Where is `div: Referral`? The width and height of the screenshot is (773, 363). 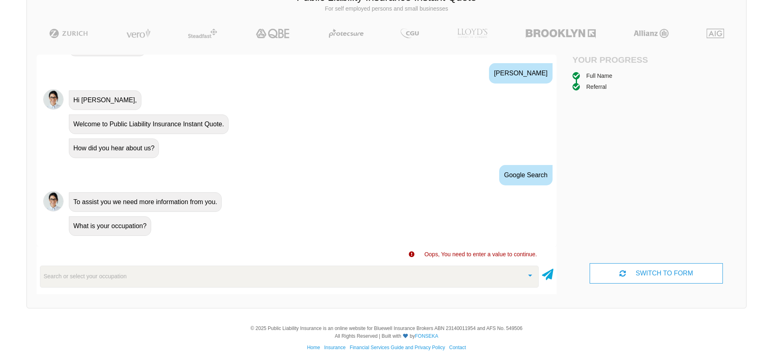 div: Referral is located at coordinates (597, 87).